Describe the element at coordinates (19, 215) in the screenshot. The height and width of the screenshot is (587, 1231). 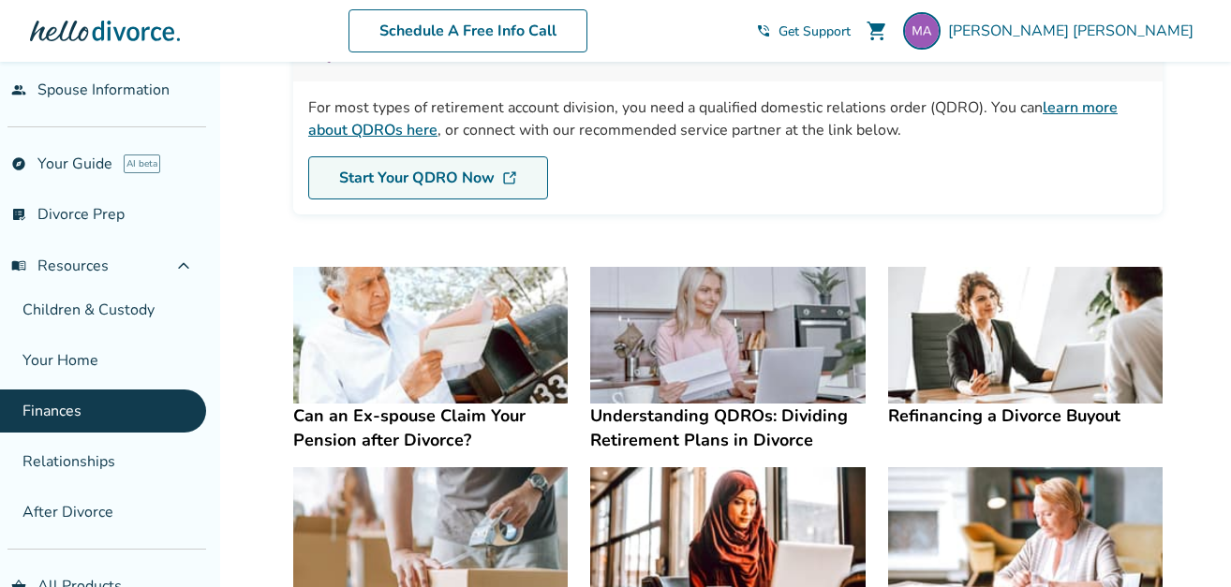
I see `span: list_alt_check` at that location.